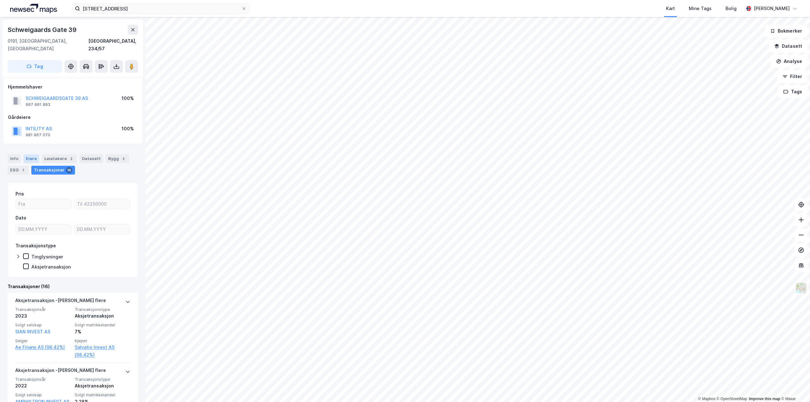 This screenshot has height=402, width=810. What do you see at coordinates (33, 332) in the screenshot?
I see `a: SIAN INVEST AS` at bounding box center [33, 332].